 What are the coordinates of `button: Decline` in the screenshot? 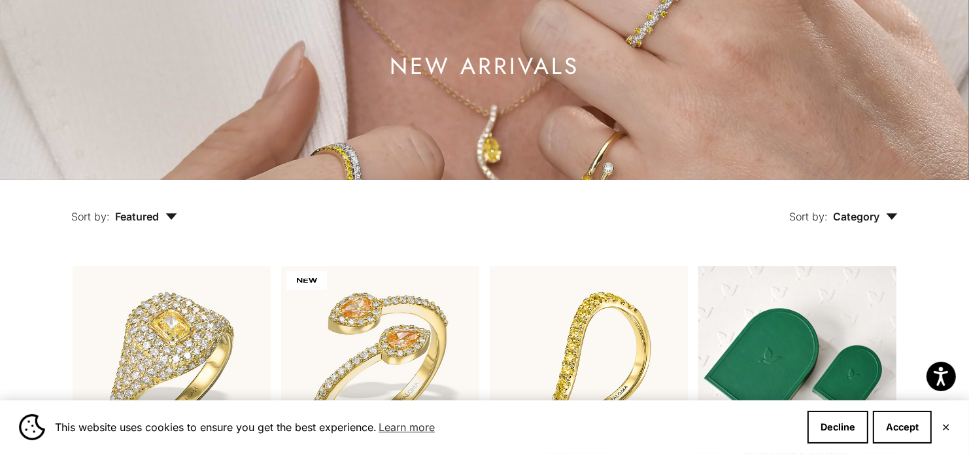 It's located at (837, 427).